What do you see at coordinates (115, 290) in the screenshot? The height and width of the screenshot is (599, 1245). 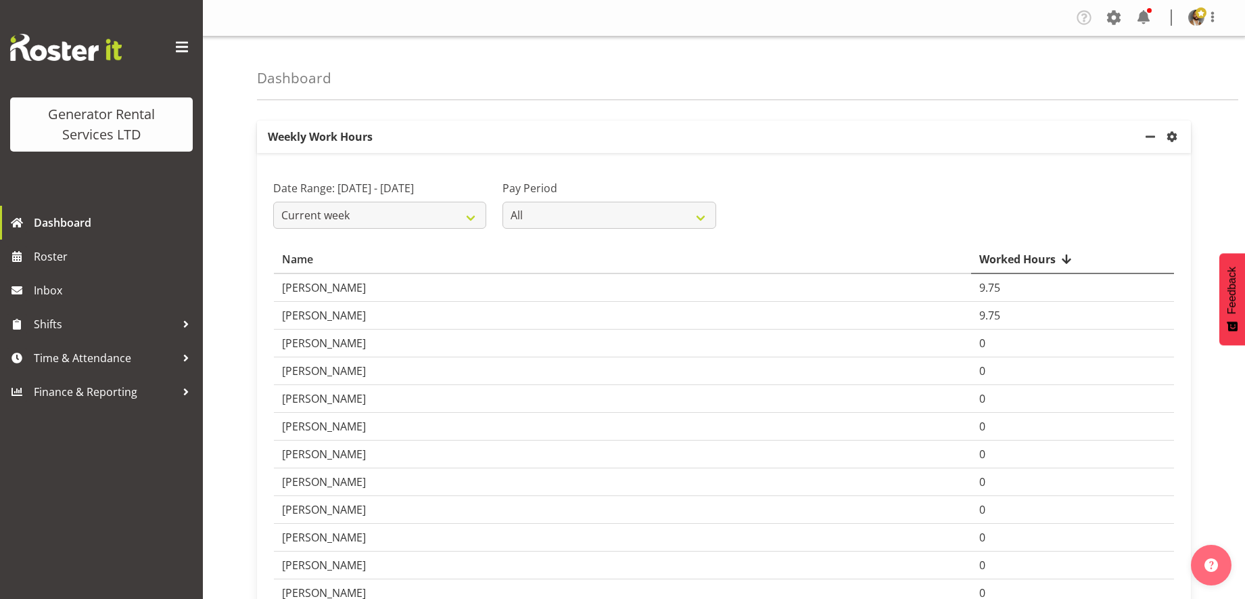 I see `span: Inbox` at bounding box center [115, 290].